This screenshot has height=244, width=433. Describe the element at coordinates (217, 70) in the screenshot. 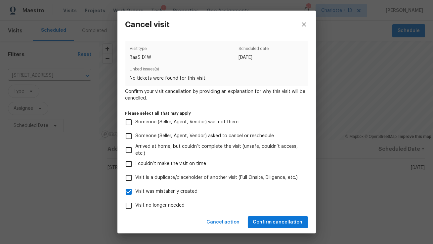

I see `span: Linked issues(s)` at that location.